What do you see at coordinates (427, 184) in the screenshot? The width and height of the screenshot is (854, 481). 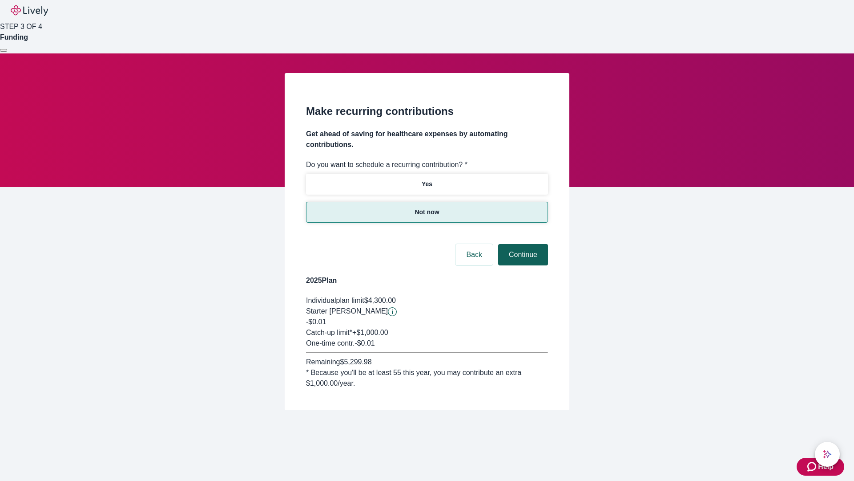 I see `p: Yes` at bounding box center [427, 184].